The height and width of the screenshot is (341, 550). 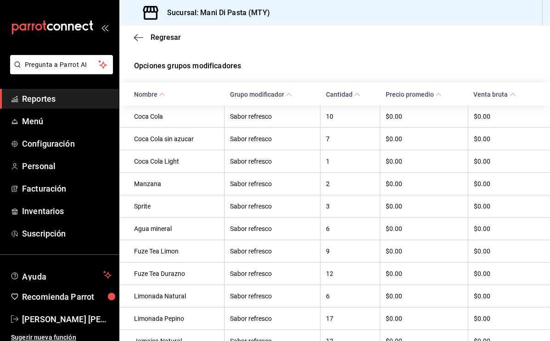 I want to click on span: Grupo modificador, so click(x=261, y=95).